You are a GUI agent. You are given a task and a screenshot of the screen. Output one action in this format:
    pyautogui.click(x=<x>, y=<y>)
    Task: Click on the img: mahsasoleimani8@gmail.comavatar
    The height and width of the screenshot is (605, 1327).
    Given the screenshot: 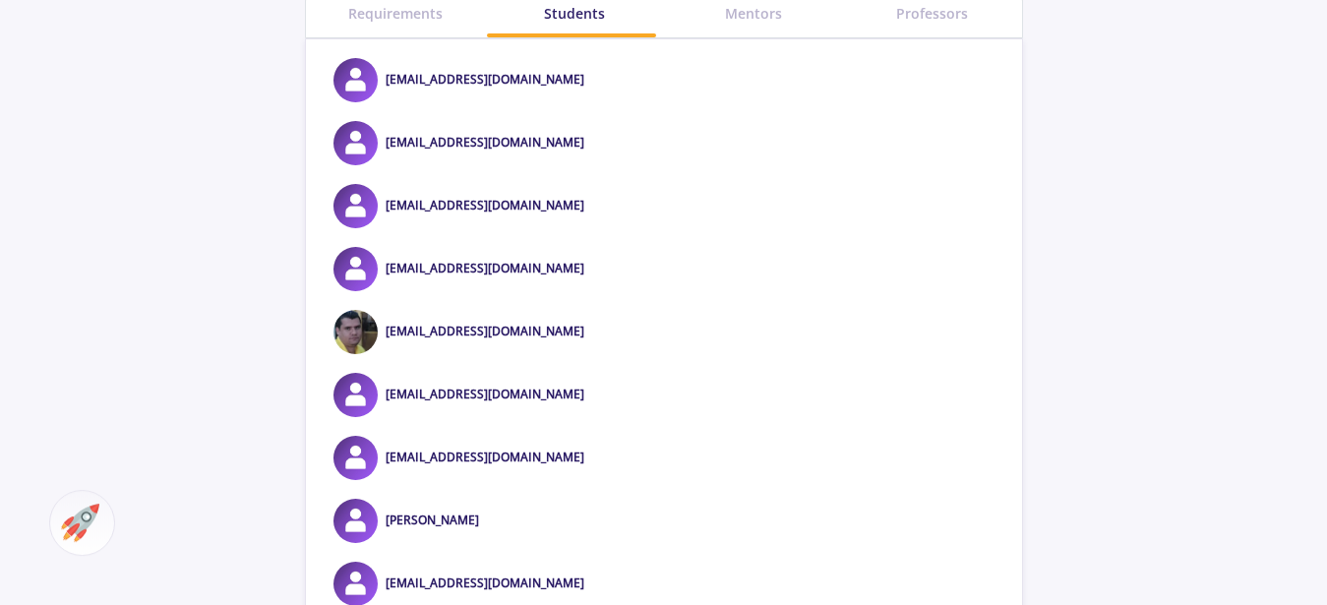 What is the action you would take?
    pyautogui.click(x=355, y=457)
    